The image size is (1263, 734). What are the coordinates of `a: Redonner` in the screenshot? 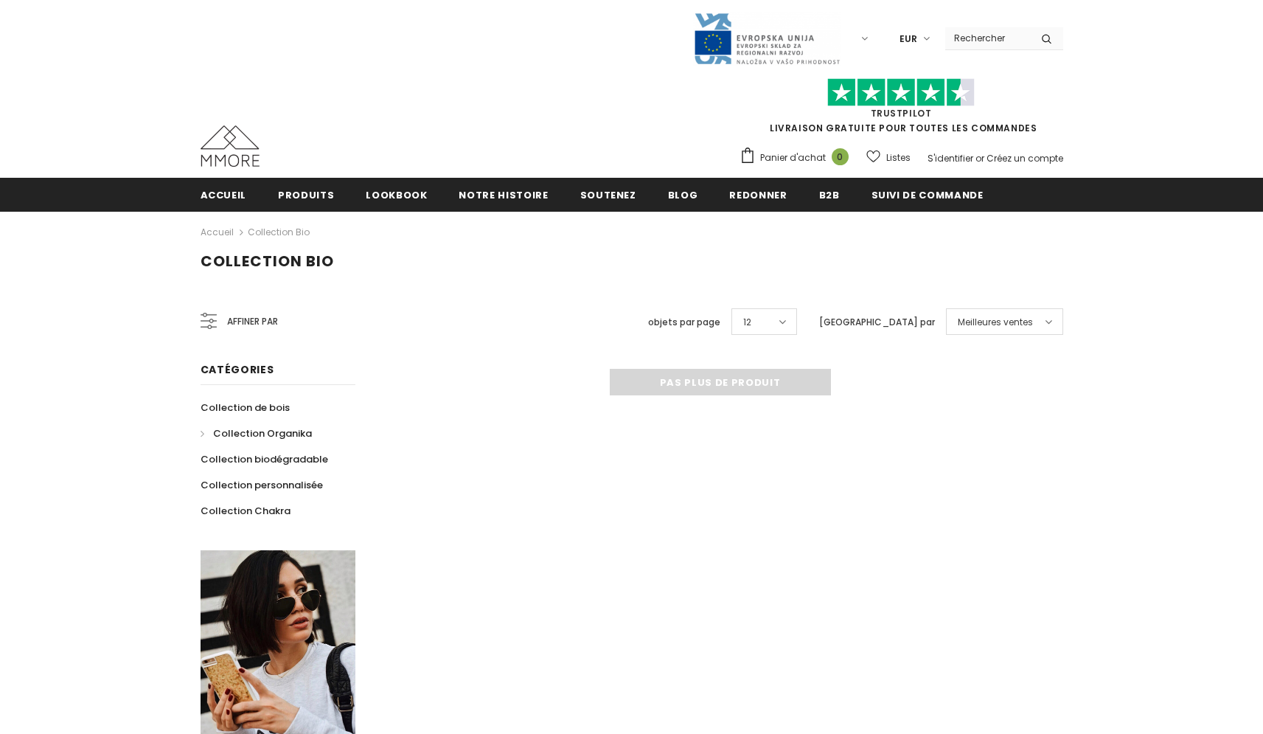 It's located at (758, 194).